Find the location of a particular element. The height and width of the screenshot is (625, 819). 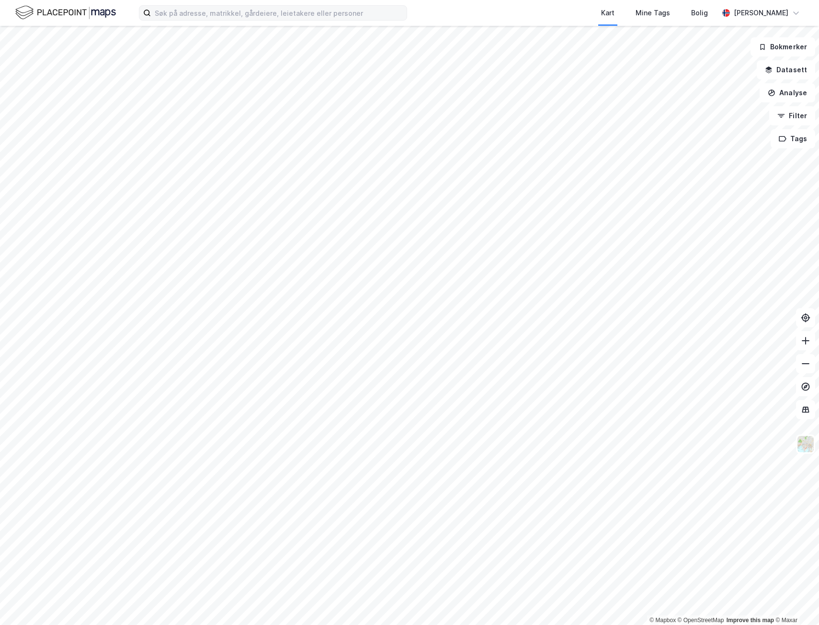

input: Søk på adresse, matrikkel, gårdeiere, leietakere eller personer is located at coordinates (279, 13).